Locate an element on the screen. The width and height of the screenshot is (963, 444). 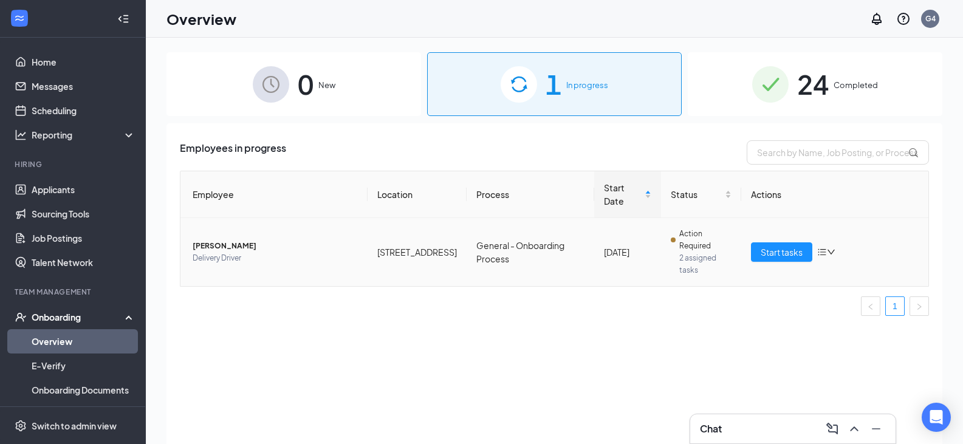
a: Overview is located at coordinates (83, 341).